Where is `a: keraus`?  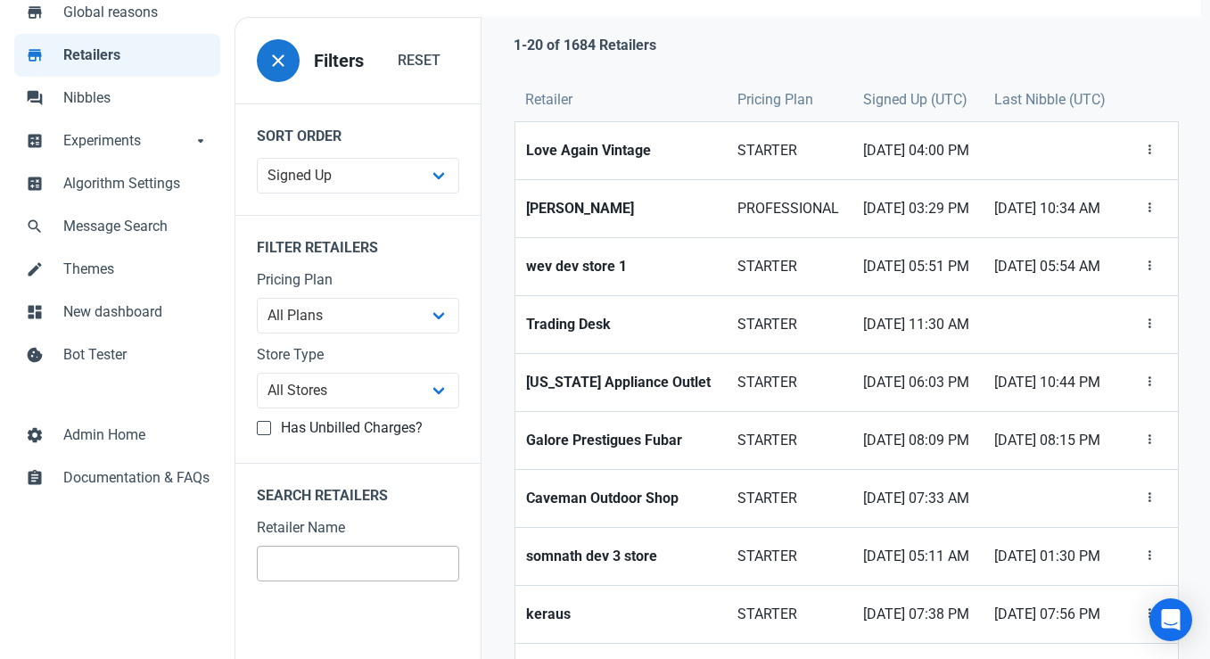
a: keraus is located at coordinates (621, 614).